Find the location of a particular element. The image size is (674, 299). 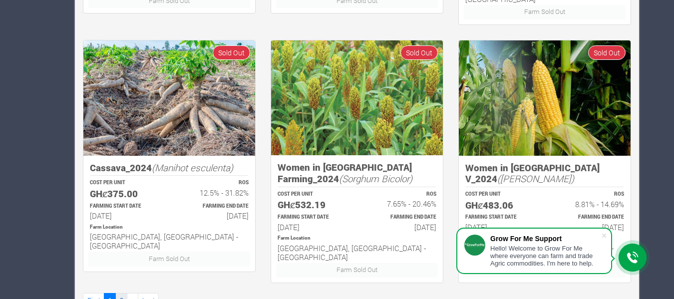

h5: GHȼ375.00 is located at coordinates (125, 194).